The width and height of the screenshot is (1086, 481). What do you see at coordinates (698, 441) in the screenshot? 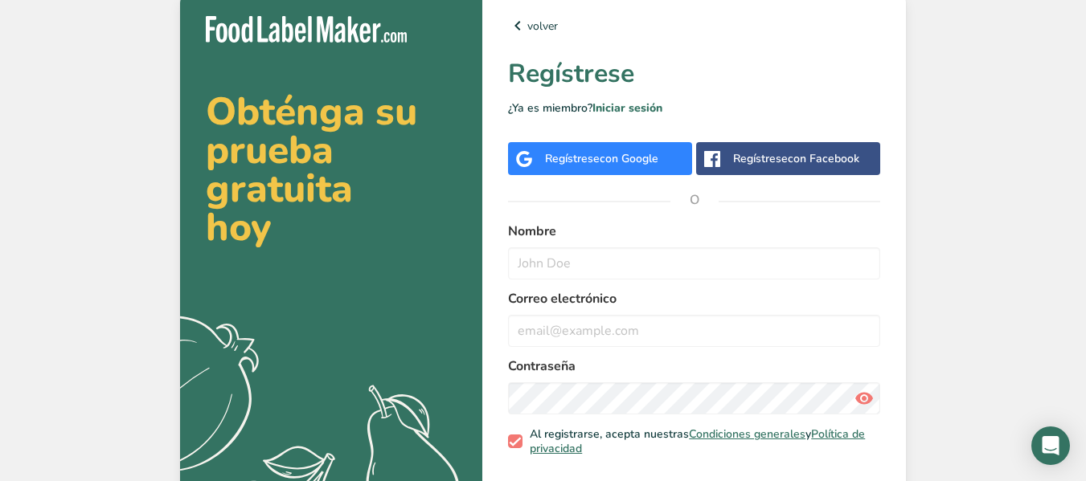
I see `span: Al registrarse, acepta nuestras y` at bounding box center [698, 441].